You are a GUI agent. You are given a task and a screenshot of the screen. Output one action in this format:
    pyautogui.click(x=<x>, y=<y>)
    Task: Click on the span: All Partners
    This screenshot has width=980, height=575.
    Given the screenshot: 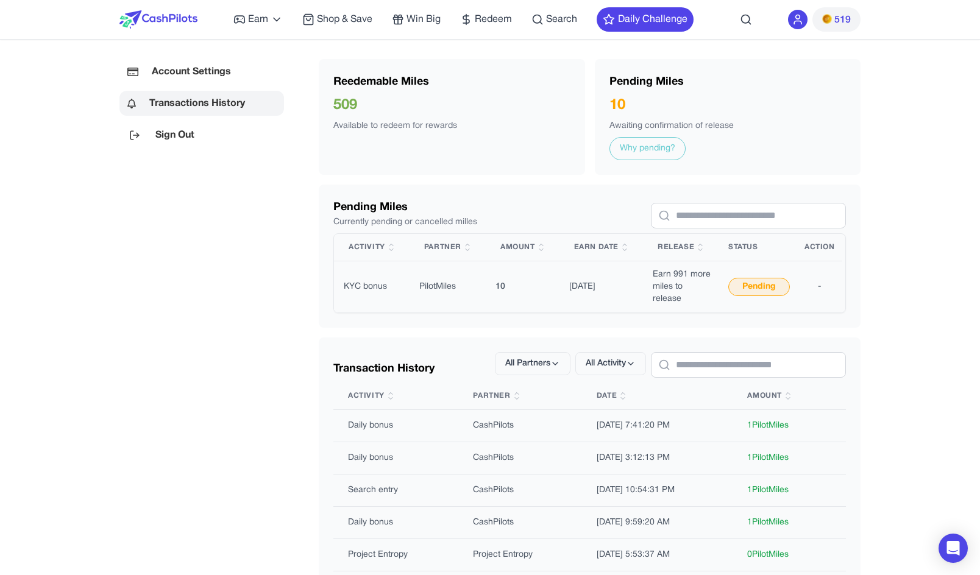 What is the action you would take?
    pyautogui.click(x=528, y=364)
    